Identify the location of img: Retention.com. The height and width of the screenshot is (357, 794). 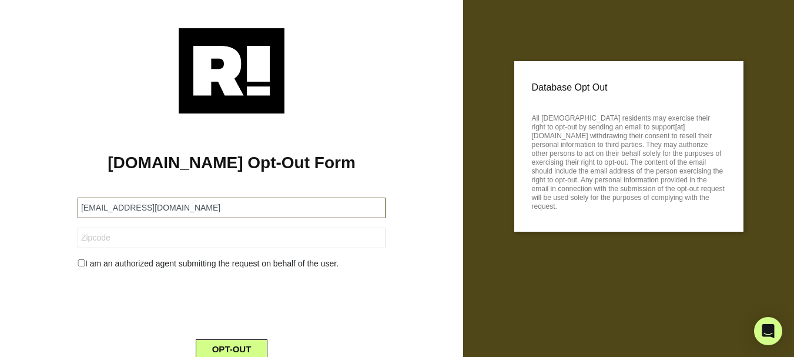
(232, 71).